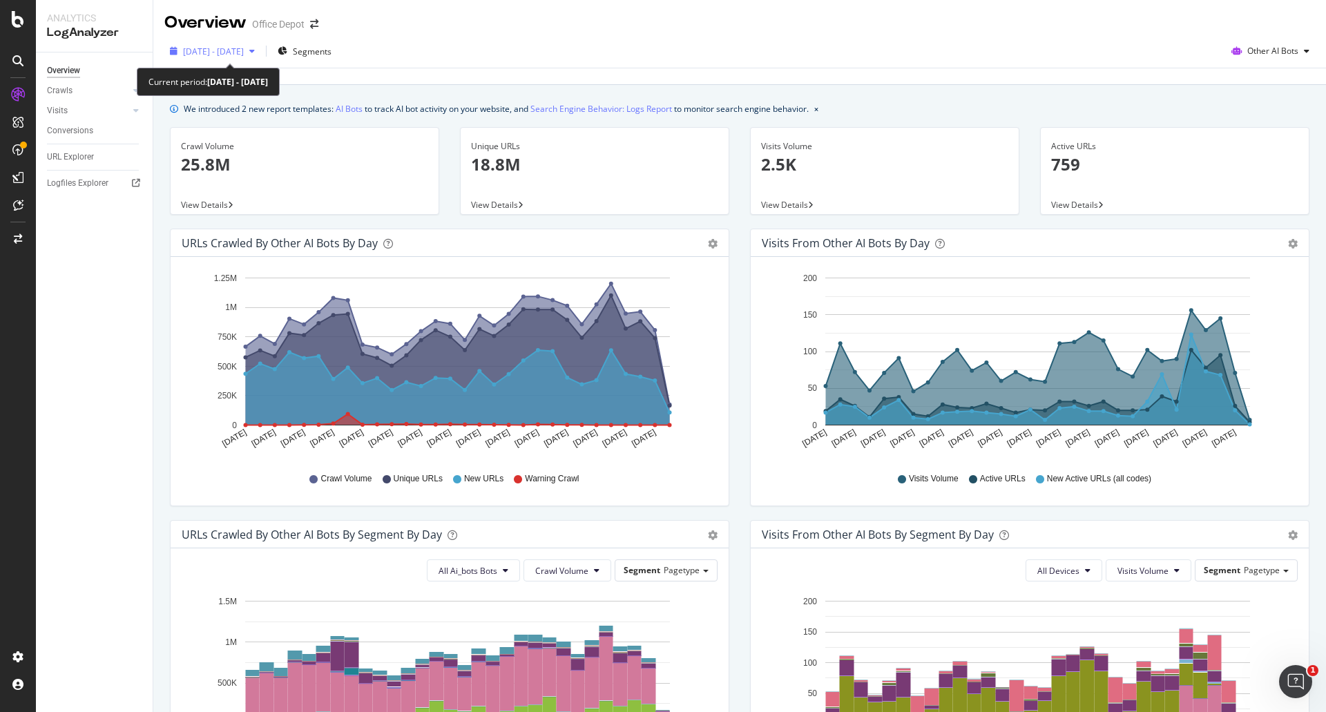  What do you see at coordinates (94, 32) in the screenshot?
I see `div: LogAnalyzer` at bounding box center [94, 32].